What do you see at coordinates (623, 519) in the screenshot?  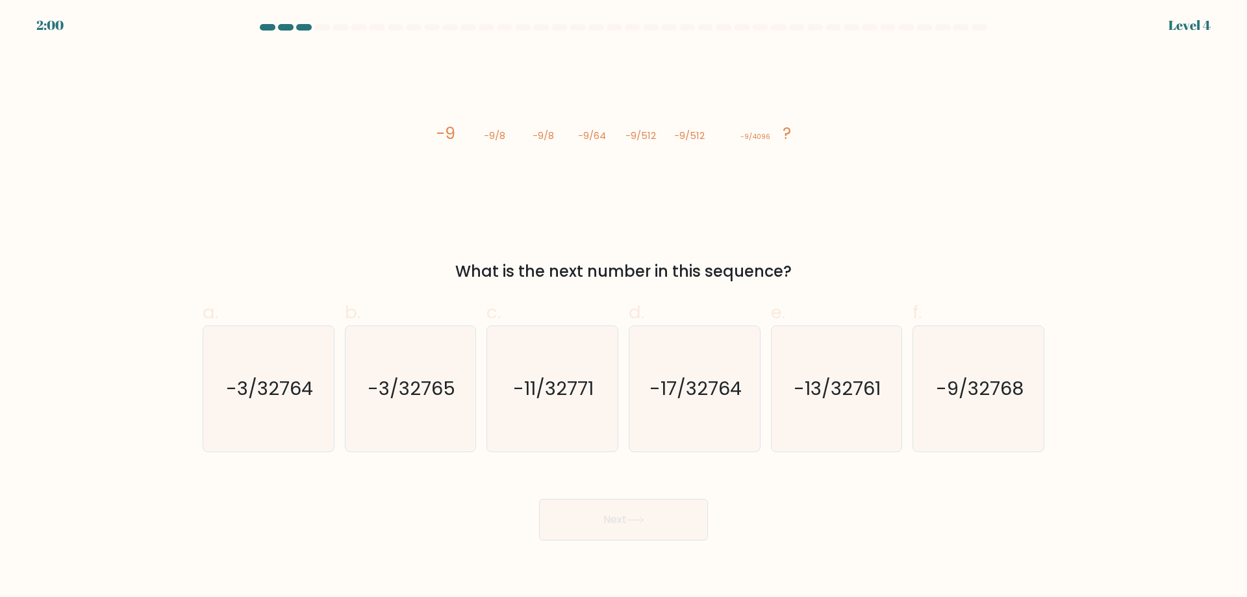 I see `button: Next` at bounding box center [623, 519].